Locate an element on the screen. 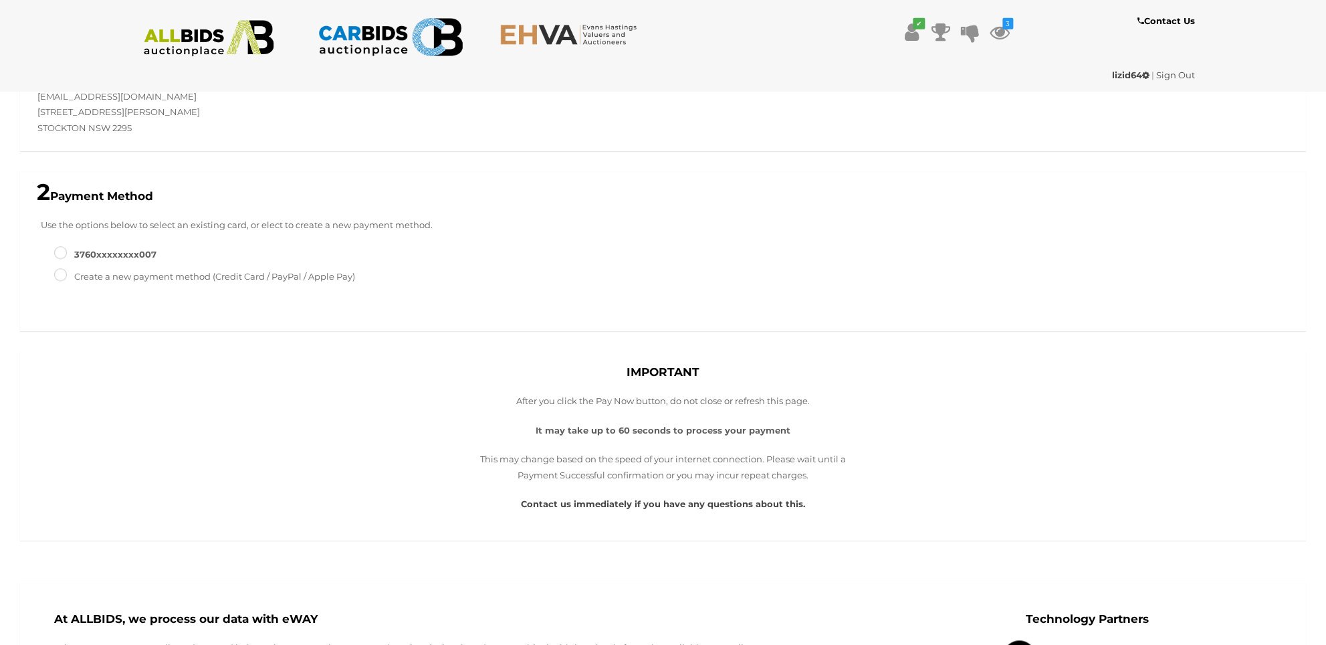 This screenshot has height=645, width=1326. b: Contact Us is located at coordinates (1166, 21).